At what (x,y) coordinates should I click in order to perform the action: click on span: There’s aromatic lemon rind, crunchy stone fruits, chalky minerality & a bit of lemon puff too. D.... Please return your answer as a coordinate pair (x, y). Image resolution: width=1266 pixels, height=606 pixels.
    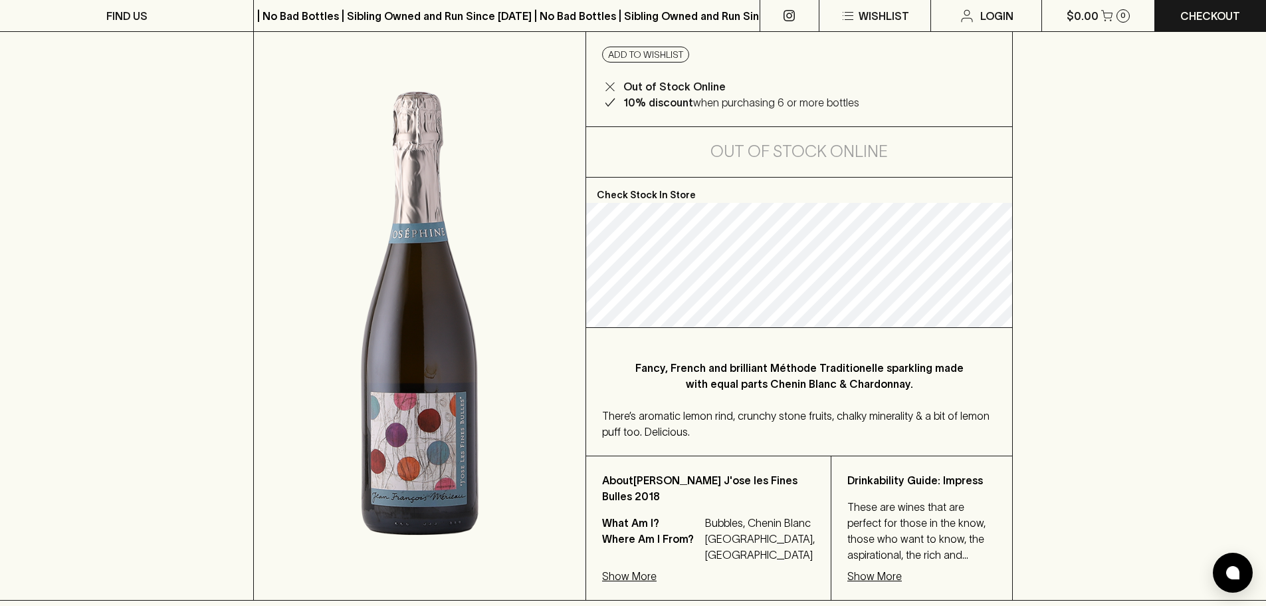
    Looking at the image, I should click on (796, 423).